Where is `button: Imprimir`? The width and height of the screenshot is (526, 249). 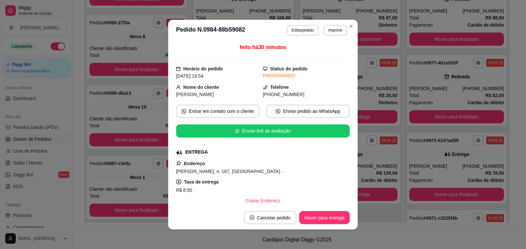
button: Imprimir is located at coordinates (335, 30).